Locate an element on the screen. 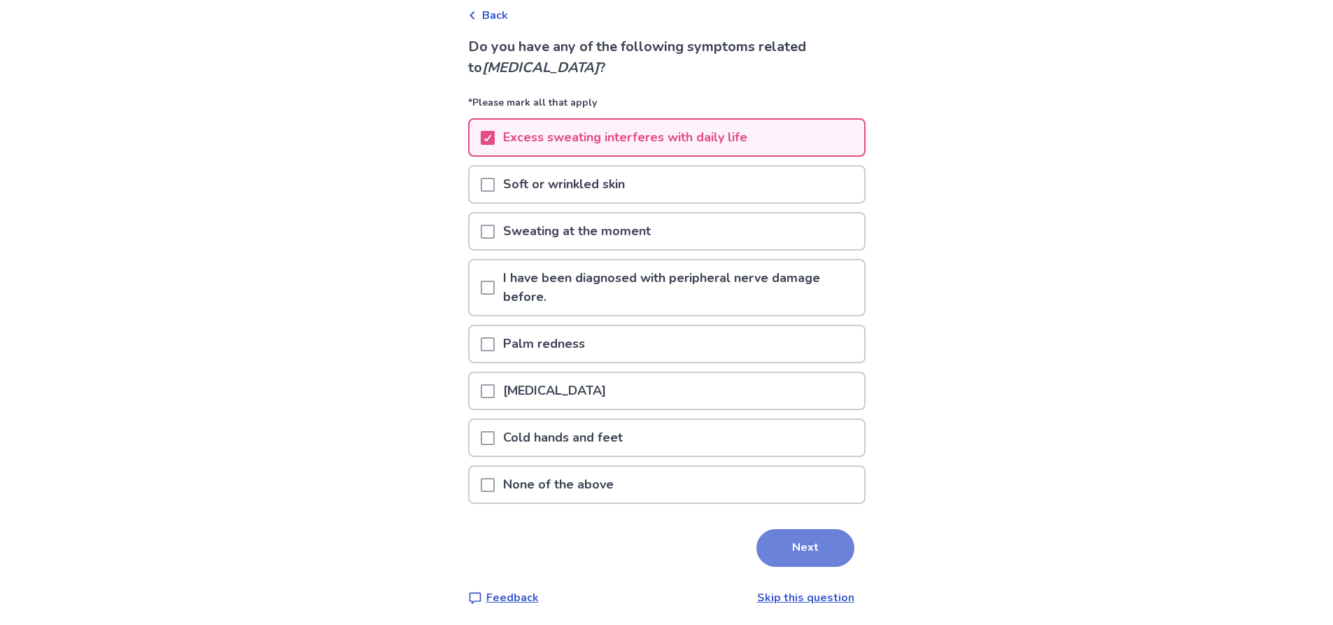  p: Palm redness is located at coordinates (544, 344).